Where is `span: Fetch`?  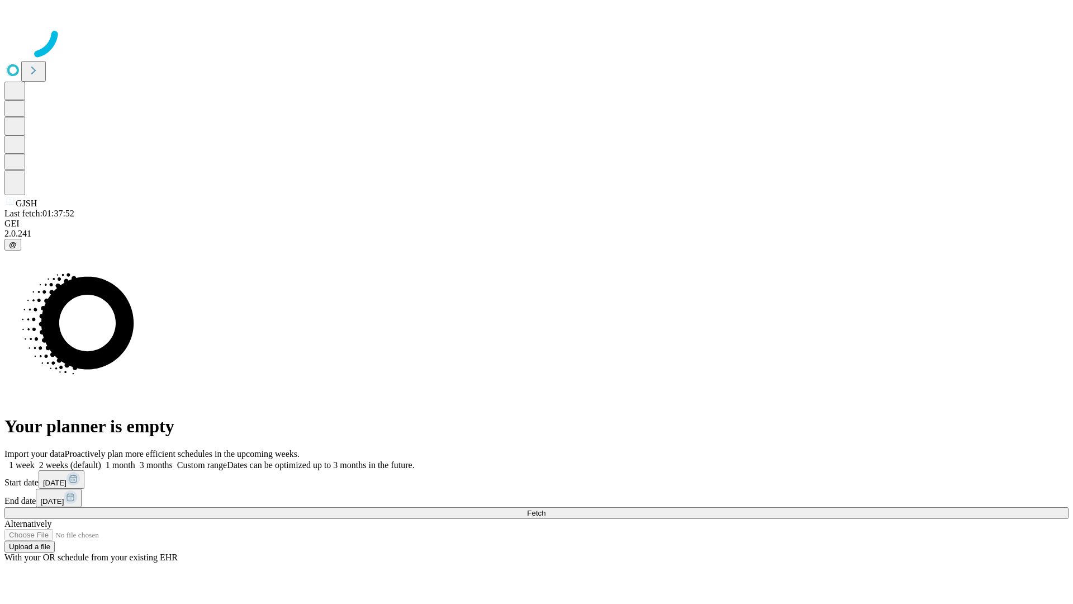
span: Fetch is located at coordinates (536, 513).